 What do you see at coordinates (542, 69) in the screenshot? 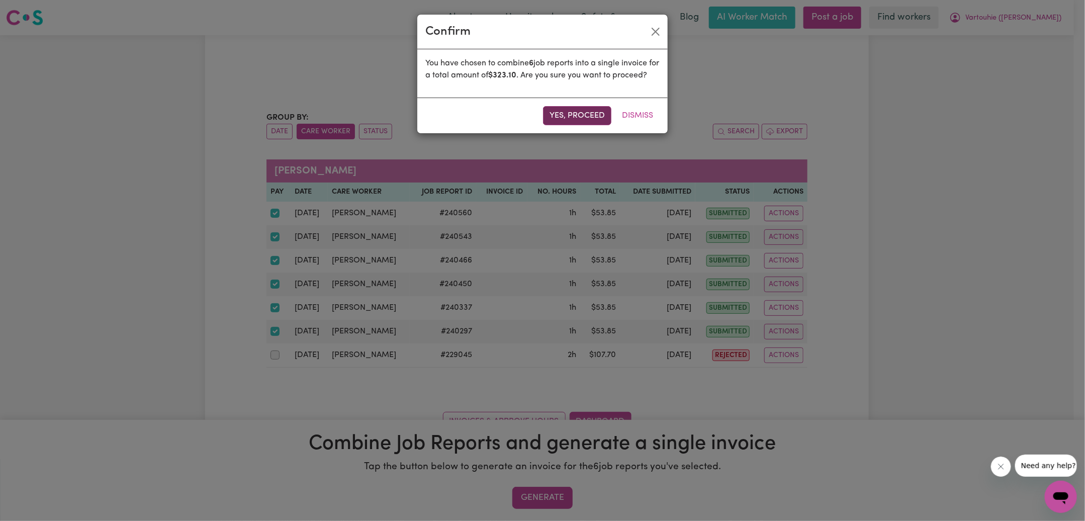
I see `span: You have chosen to combine job reports into a single invoice for a total amount of . Are you sure...` at bounding box center [542, 69].